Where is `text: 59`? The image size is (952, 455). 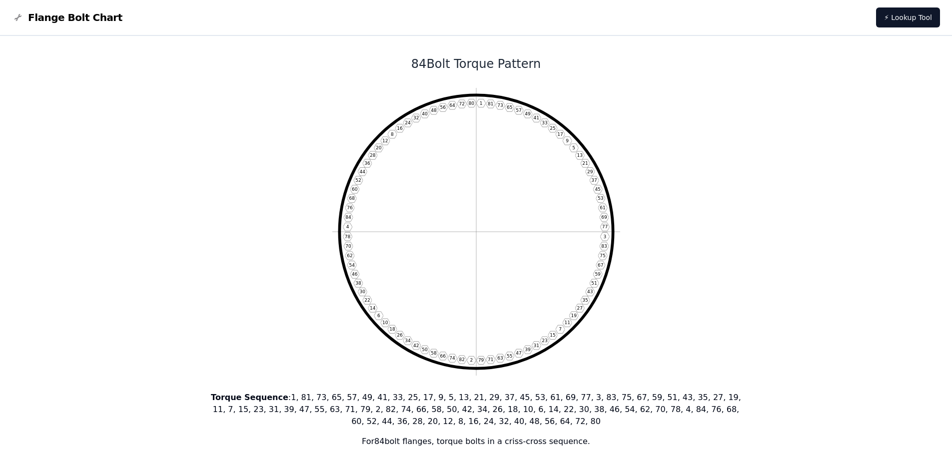
text: 59 is located at coordinates (598, 274).